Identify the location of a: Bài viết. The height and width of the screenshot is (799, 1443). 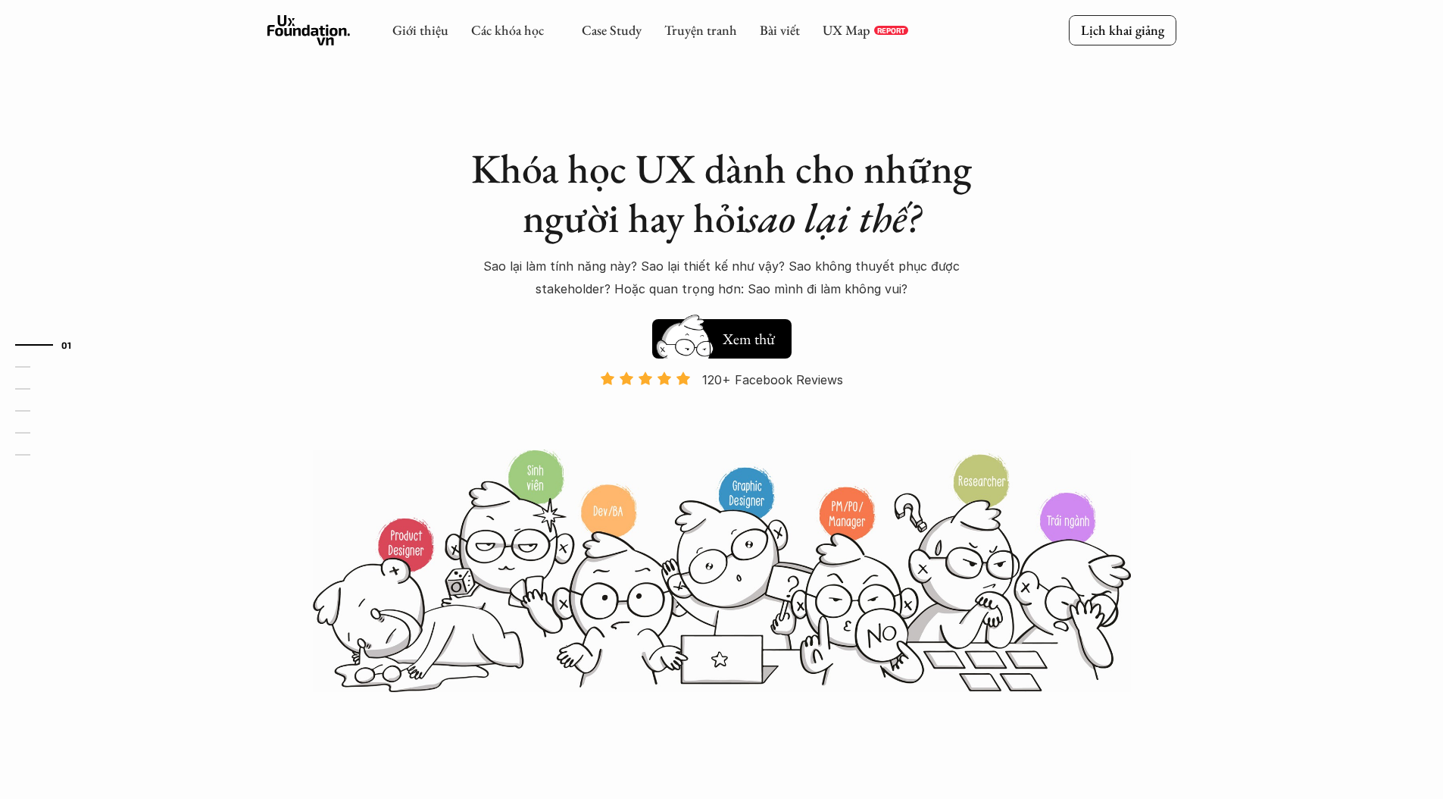
(780, 30).